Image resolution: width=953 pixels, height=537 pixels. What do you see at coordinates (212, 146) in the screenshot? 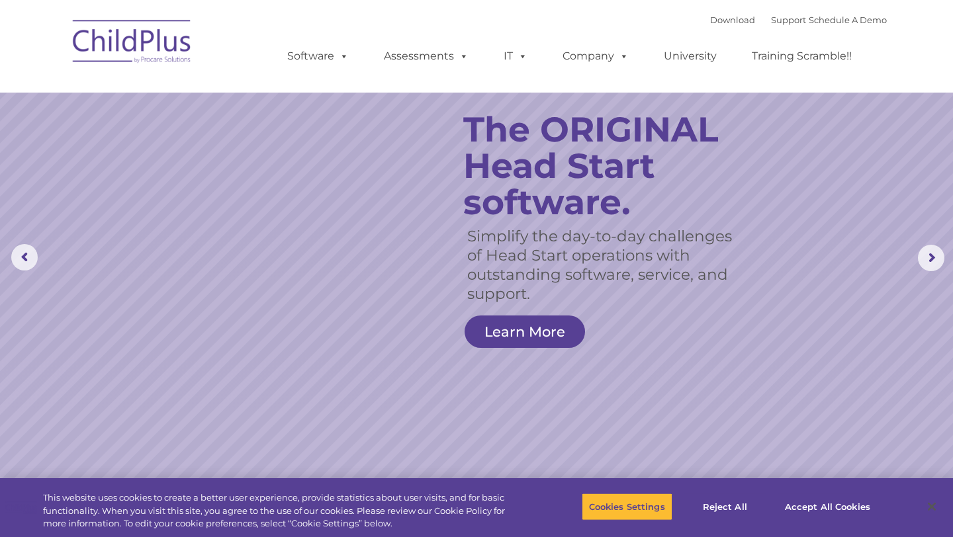
I see `span: Phone number` at bounding box center [212, 146].